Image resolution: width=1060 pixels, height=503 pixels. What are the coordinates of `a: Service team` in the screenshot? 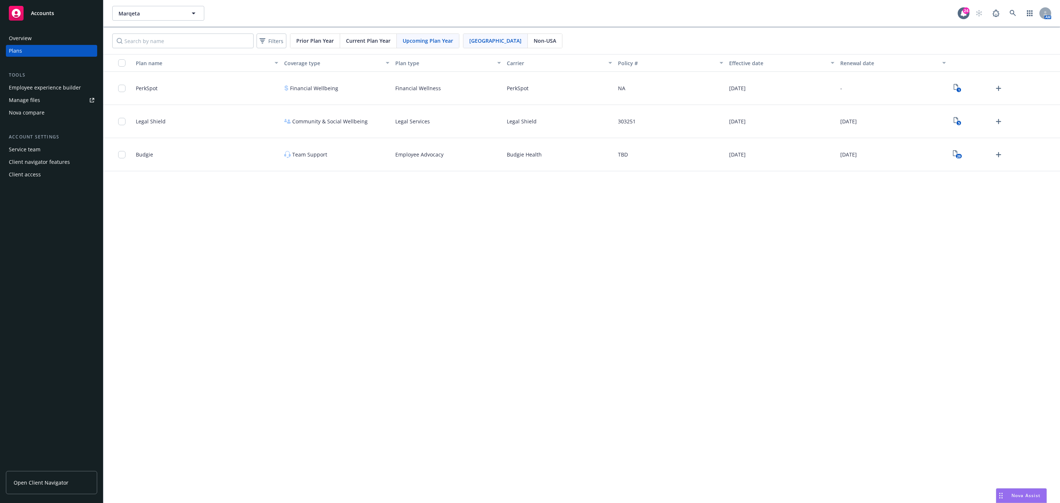 It's located at (52, 149).